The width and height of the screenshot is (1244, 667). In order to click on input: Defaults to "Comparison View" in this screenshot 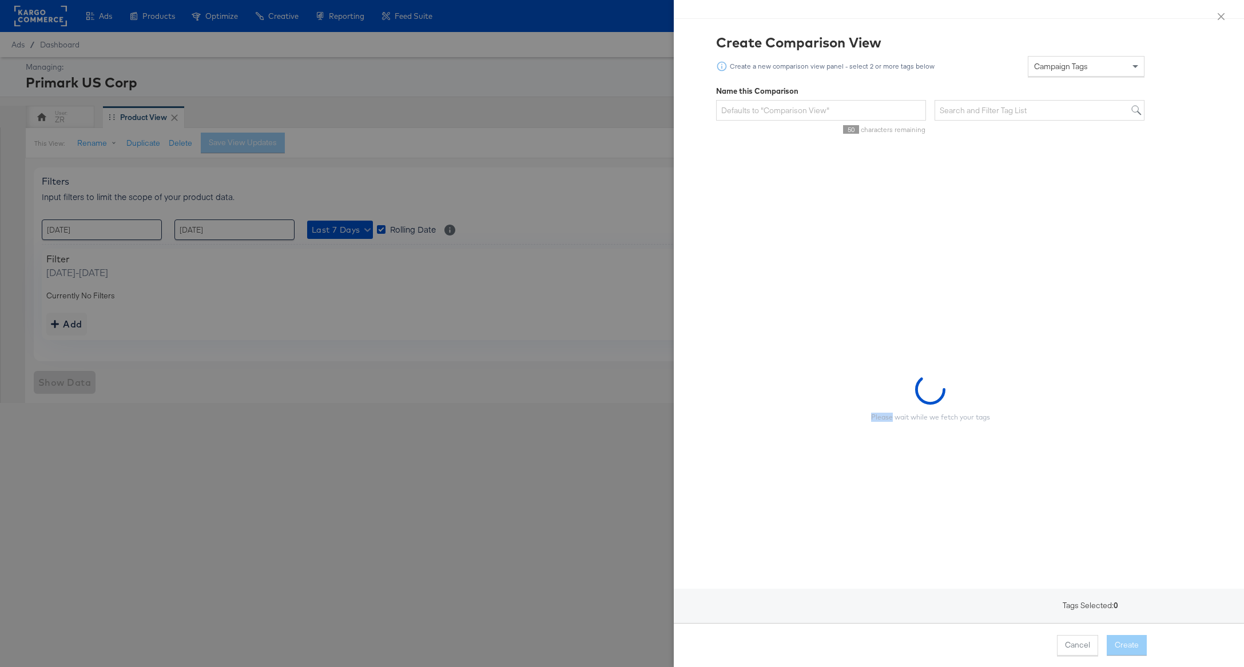, I will do `click(821, 110)`.